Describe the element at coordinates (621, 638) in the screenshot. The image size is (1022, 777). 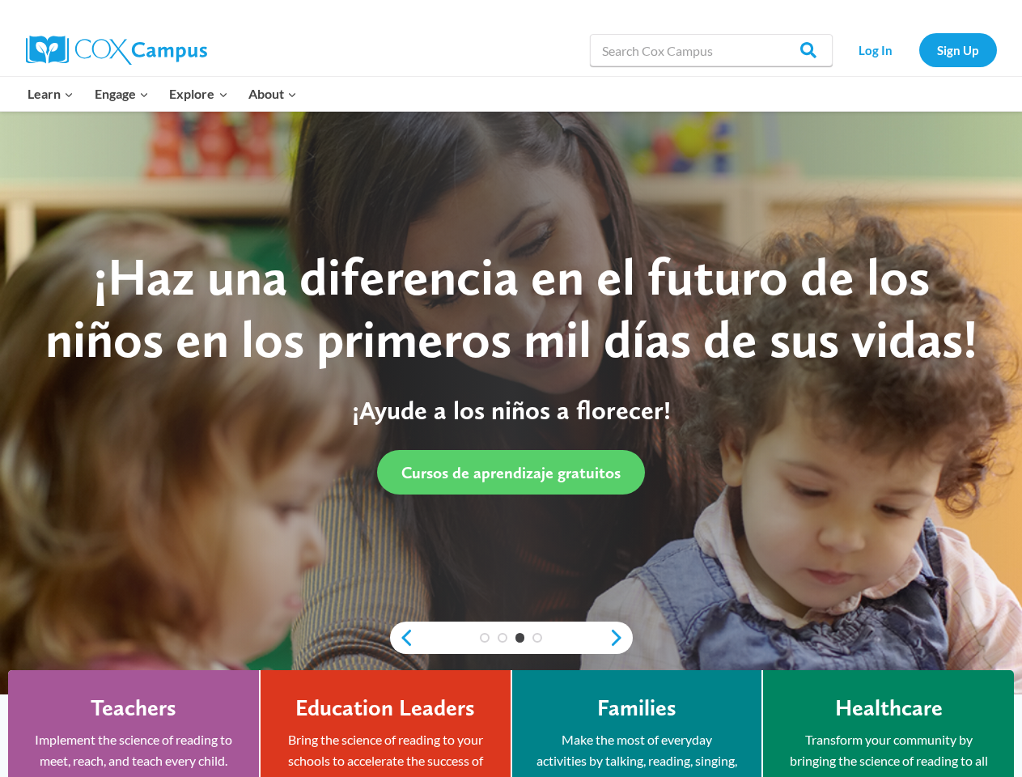
I see `a: next` at that location.